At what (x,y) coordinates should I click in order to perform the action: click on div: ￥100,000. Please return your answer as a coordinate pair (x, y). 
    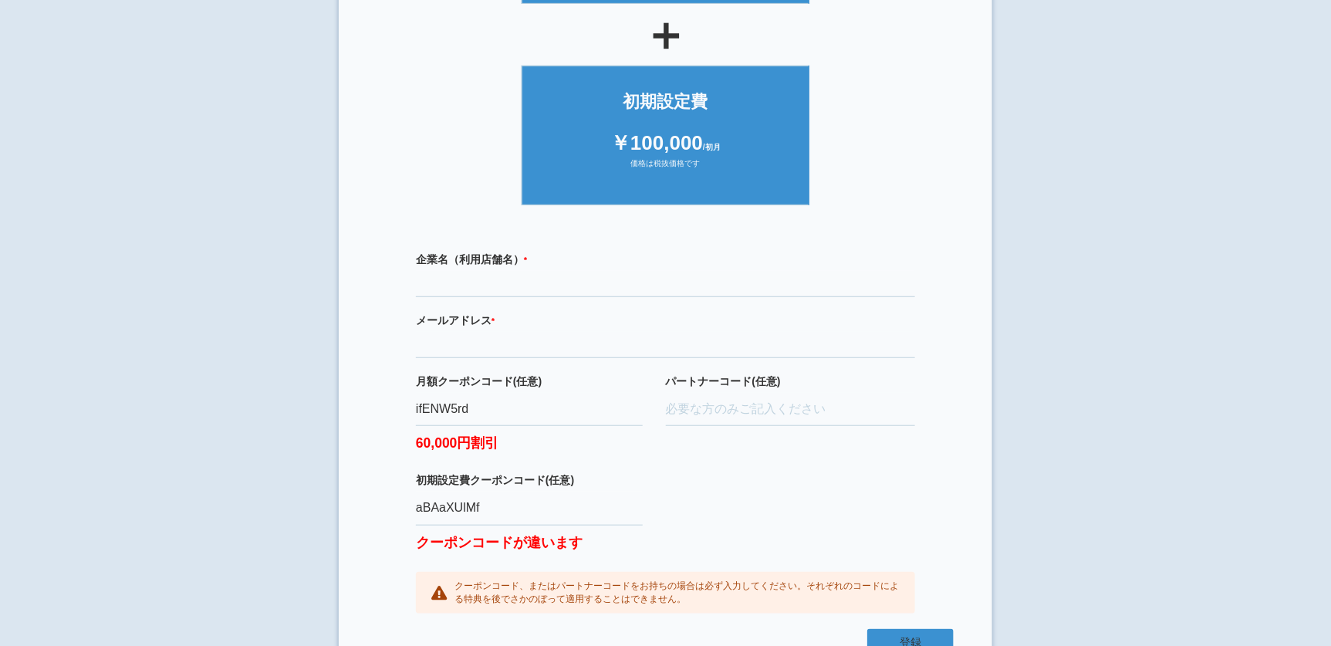
    Looking at the image, I should click on (666, 143).